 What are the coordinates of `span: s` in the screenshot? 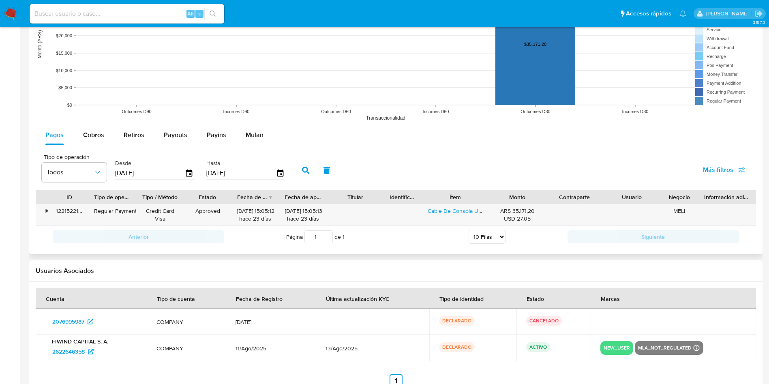 It's located at (199, 13).